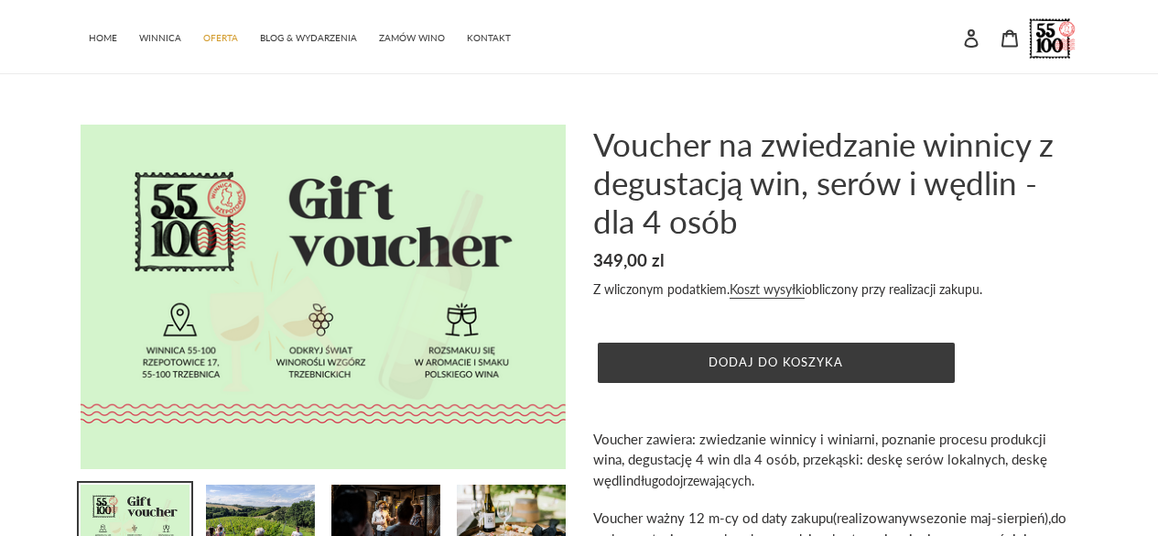  Describe the element at coordinates (103, 36) in the screenshot. I see `a: HOME` at that location.